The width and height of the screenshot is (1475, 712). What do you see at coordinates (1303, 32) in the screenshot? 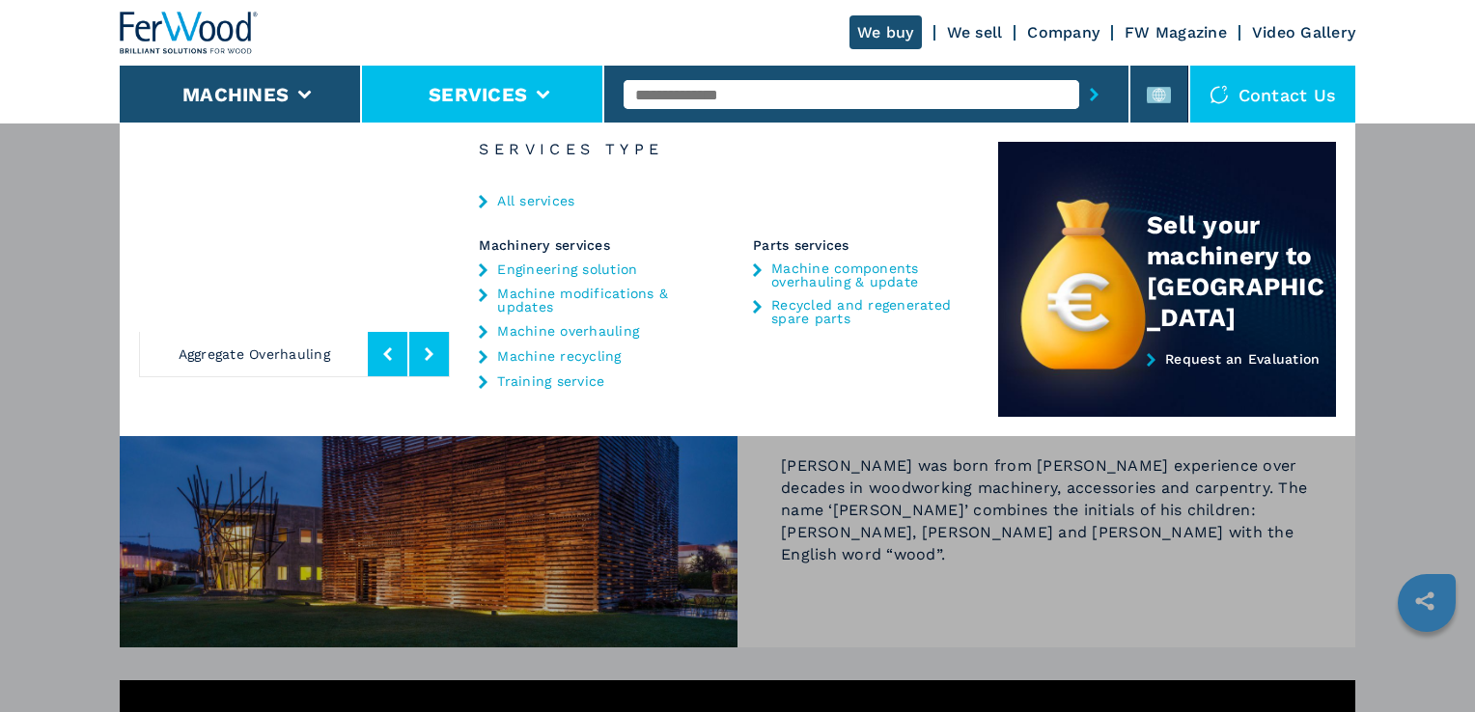
I see `a: Video Gallery` at bounding box center [1303, 32].